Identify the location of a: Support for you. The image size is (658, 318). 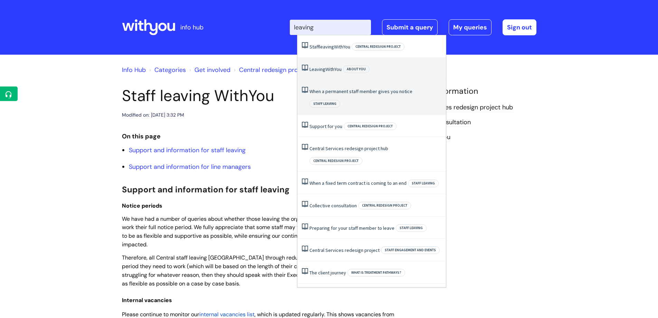
(326, 126).